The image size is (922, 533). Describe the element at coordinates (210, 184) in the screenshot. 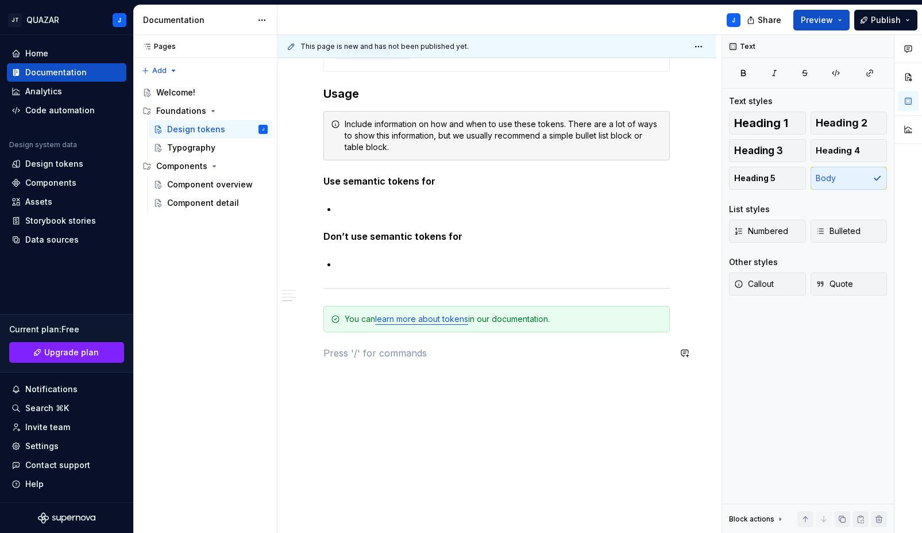

I see `a: Component overview` at that location.